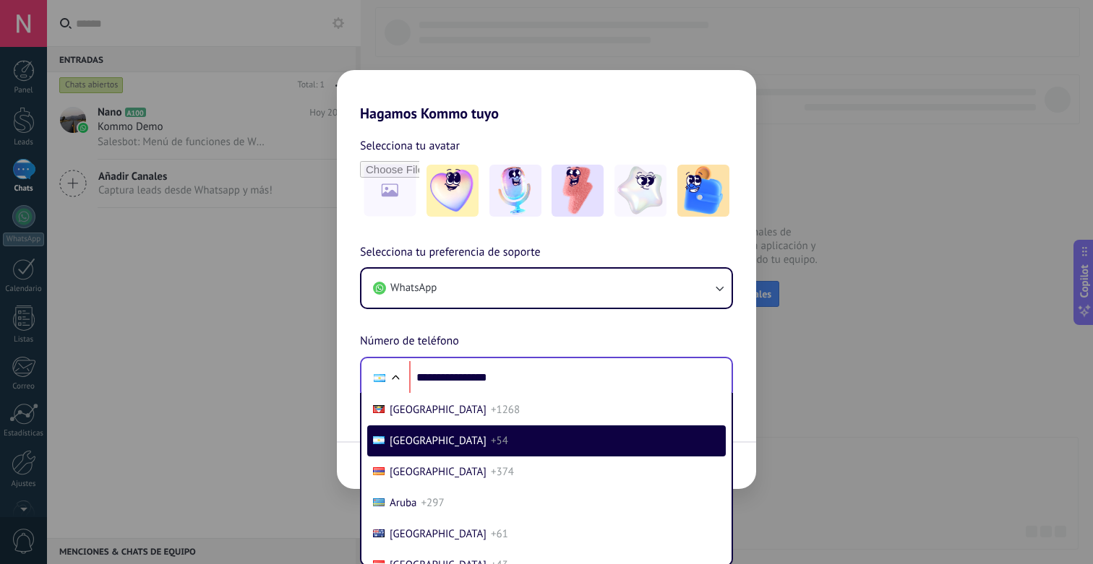 This screenshot has width=1093, height=564. I want to click on div: Argentina: + 54, so click(379, 378).